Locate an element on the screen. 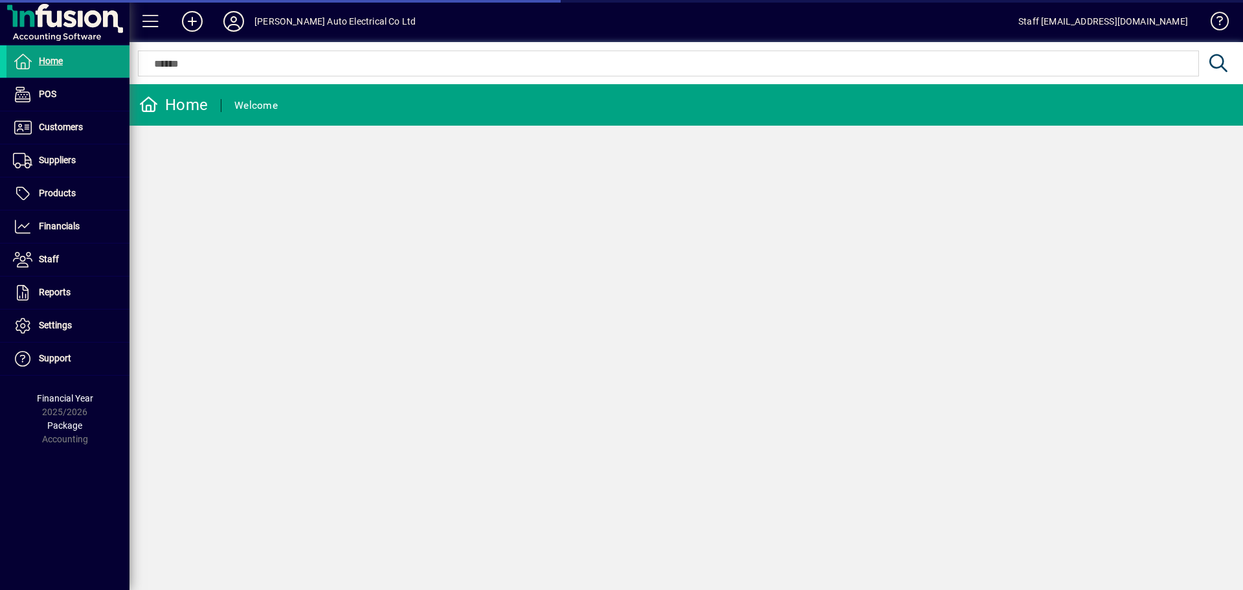 This screenshot has width=1243, height=590. span: Financials is located at coordinates (59, 226).